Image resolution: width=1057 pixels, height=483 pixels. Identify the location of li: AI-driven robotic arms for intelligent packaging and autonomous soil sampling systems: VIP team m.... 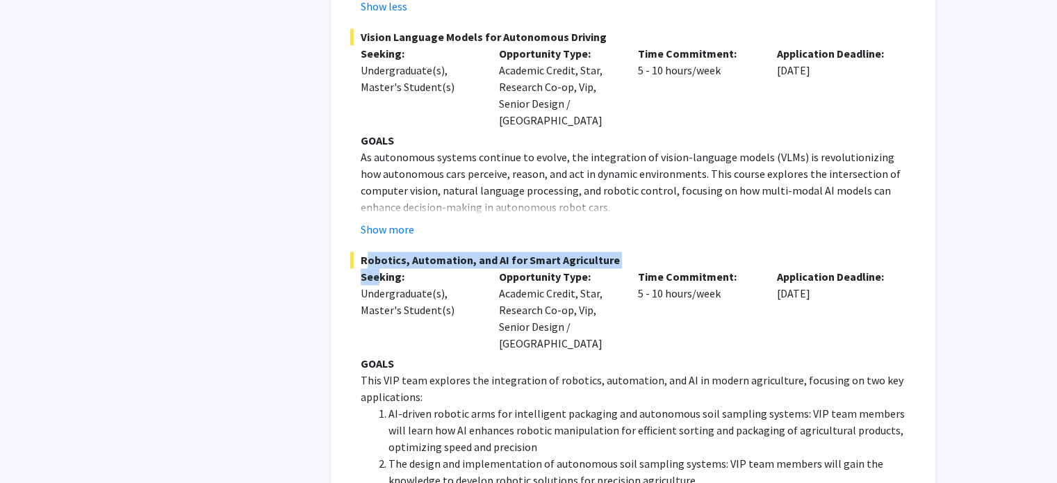
(652, 430).